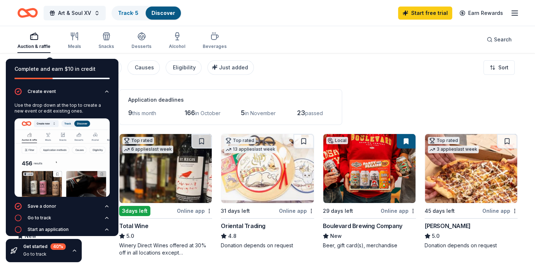 Image resolution: width=535 pixels, height=268 pixels. What do you see at coordinates (425, 13) in the screenshot?
I see `a: Start free trial` at bounding box center [425, 13].